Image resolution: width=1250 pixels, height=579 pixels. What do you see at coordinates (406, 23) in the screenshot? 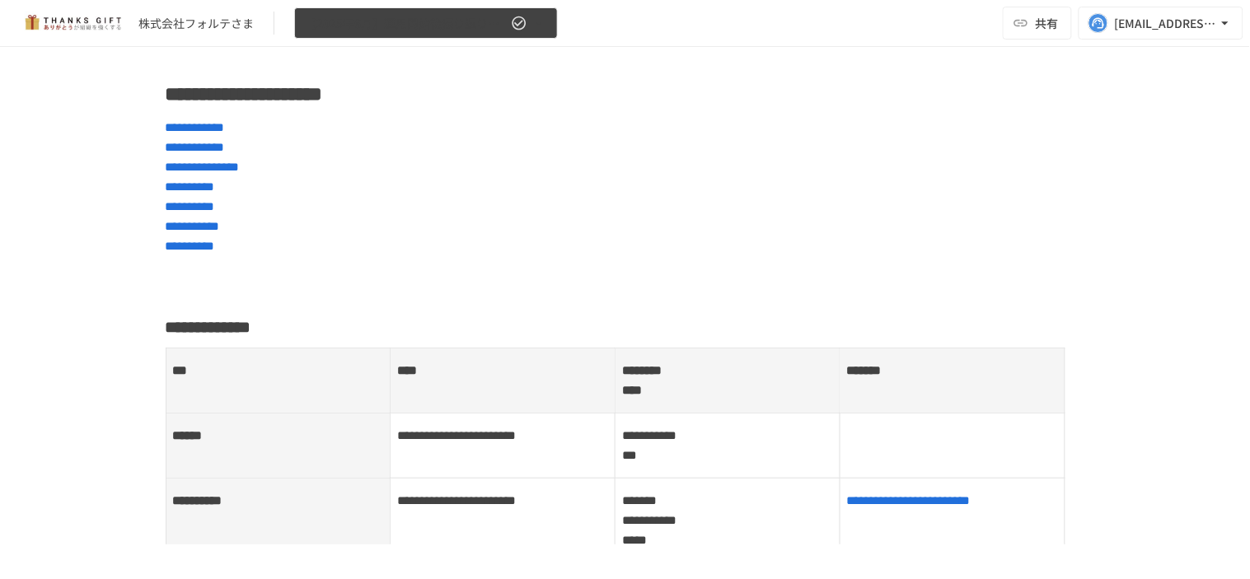
I see `span: 【2025年6月】運用開始後振り返りミーティング` at bounding box center [406, 23].